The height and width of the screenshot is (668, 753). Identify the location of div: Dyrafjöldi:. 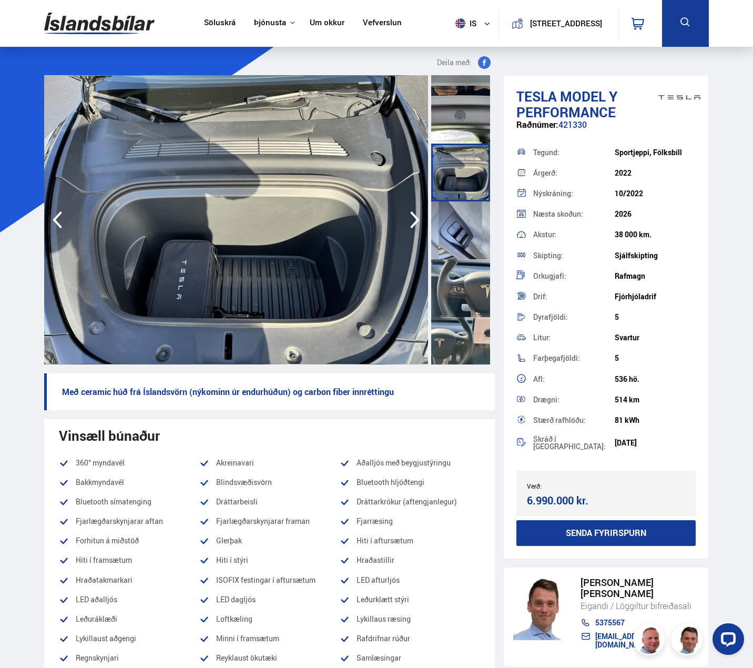
(574, 317).